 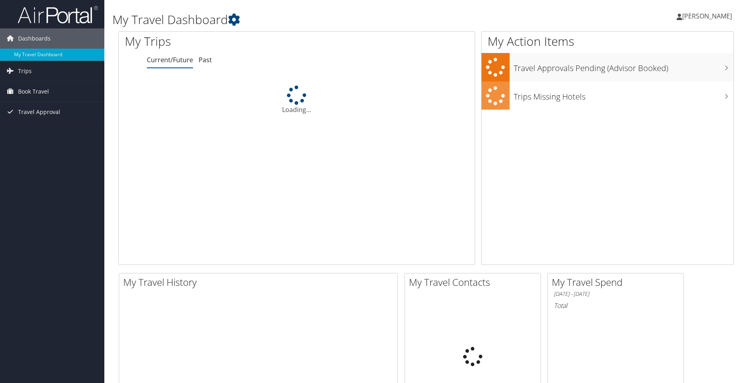 I want to click on h1: My Travel Dashboard, so click(x=321, y=20).